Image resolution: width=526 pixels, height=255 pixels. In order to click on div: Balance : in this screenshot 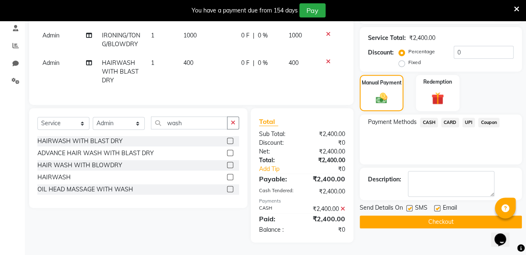, I will do `click(277, 229)`.